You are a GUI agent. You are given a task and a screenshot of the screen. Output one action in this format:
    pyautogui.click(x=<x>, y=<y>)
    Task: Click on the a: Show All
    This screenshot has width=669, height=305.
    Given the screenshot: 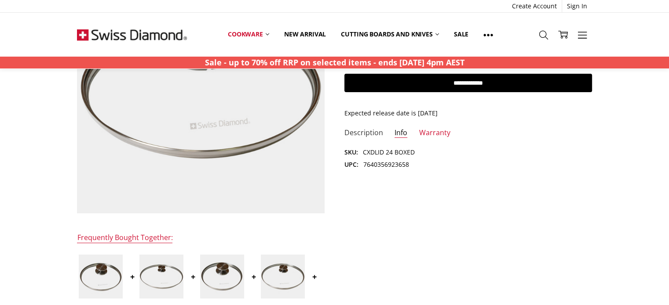 What is the action you would take?
    pyautogui.click(x=488, y=34)
    